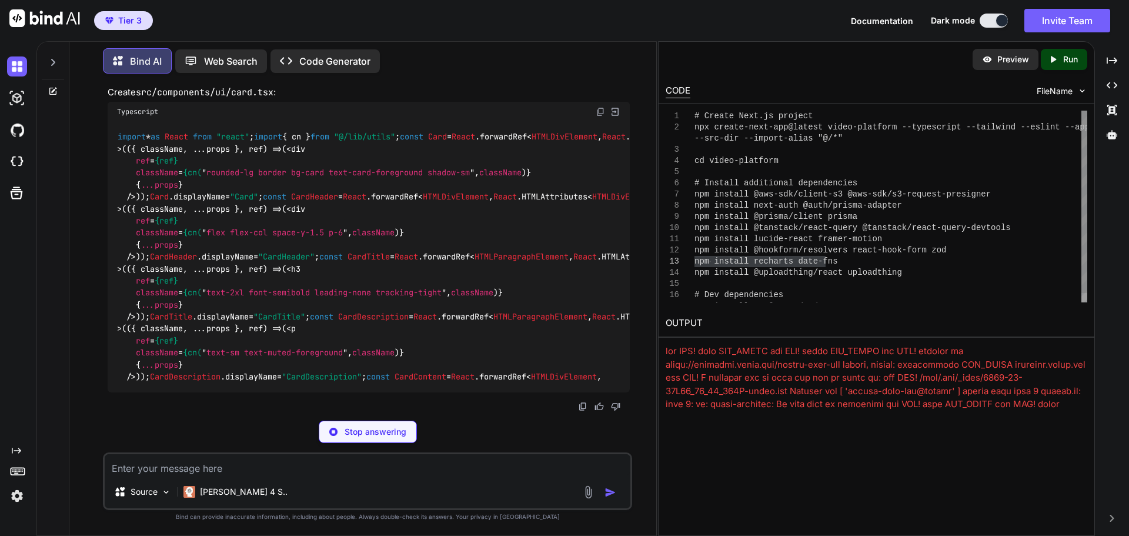  What do you see at coordinates (144, 492) in the screenshot?
I see `p: Source` at bounding box center [144, 492].